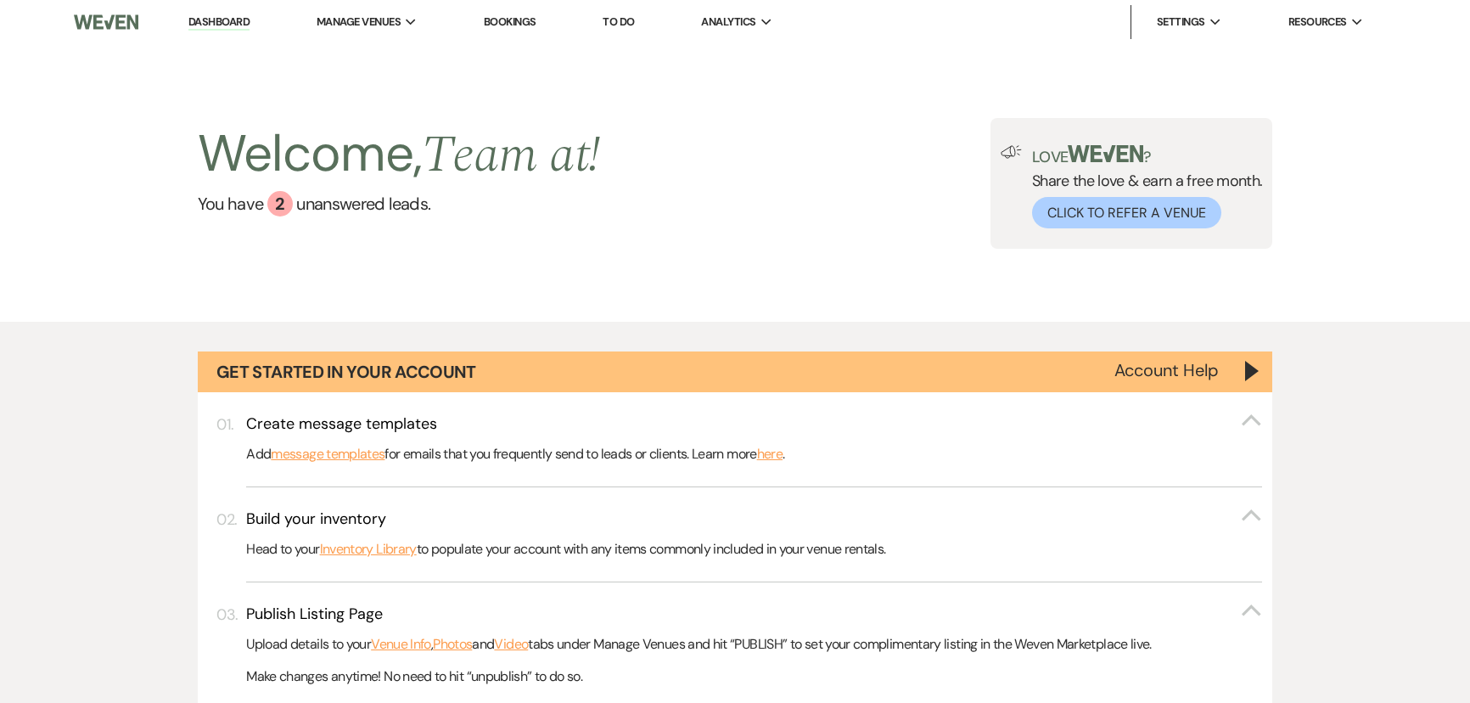 The height and width of the screenshot is (703, 1470). I want to click on h3: Publish Listing Page, so click(314, 614).